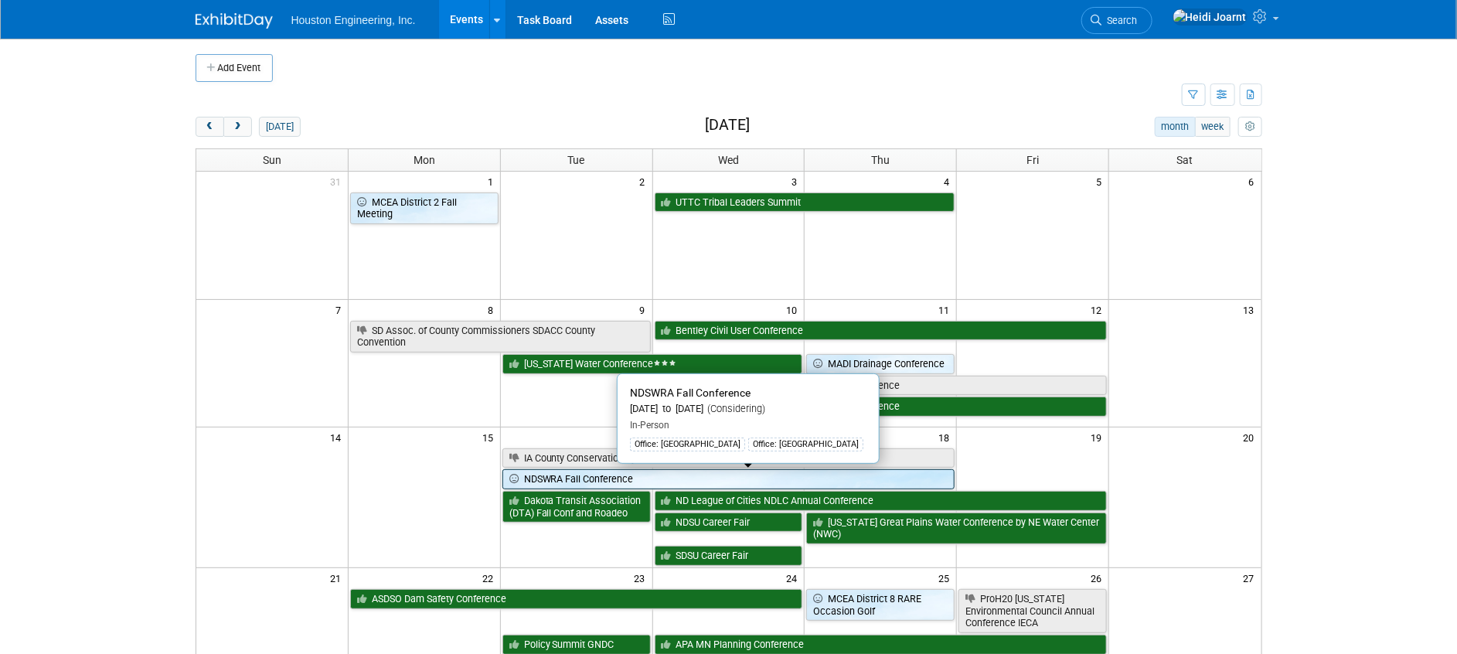 This screenshot has width=1457, height=654. I want to click on a: MCEA District 8 RARE Occasion Golf, so click(880, 604).